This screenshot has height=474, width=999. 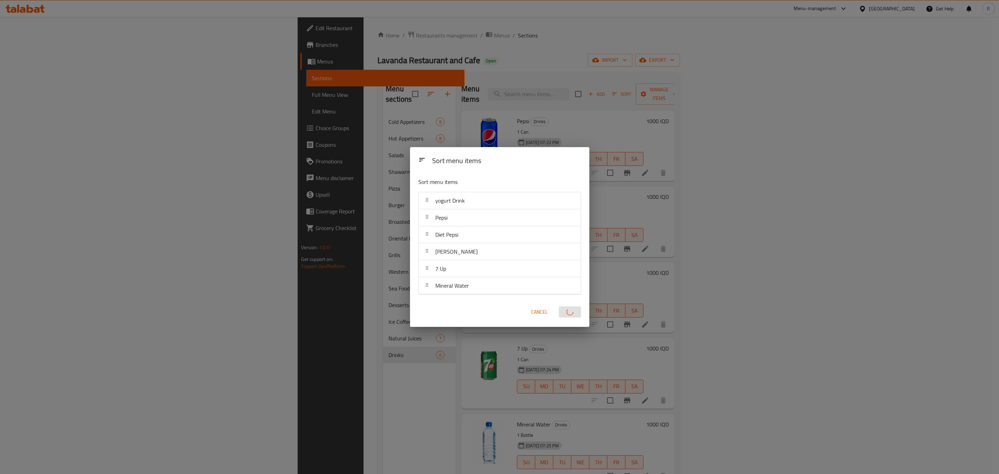 What do you see at coordinates (441, 269) in the screenshot?
I see `span: 7 Up` at bounding box center [441, 269].